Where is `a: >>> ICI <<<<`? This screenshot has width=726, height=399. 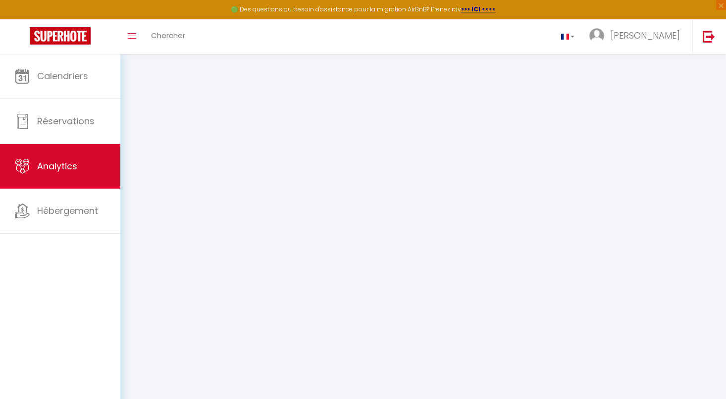
a: >>> ICI <<<< is located at coordinates (478, 9).